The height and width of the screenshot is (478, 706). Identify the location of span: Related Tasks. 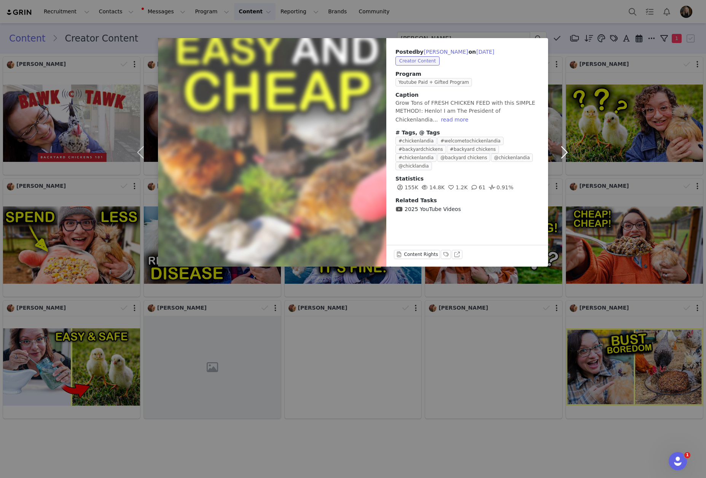
(416, 200).